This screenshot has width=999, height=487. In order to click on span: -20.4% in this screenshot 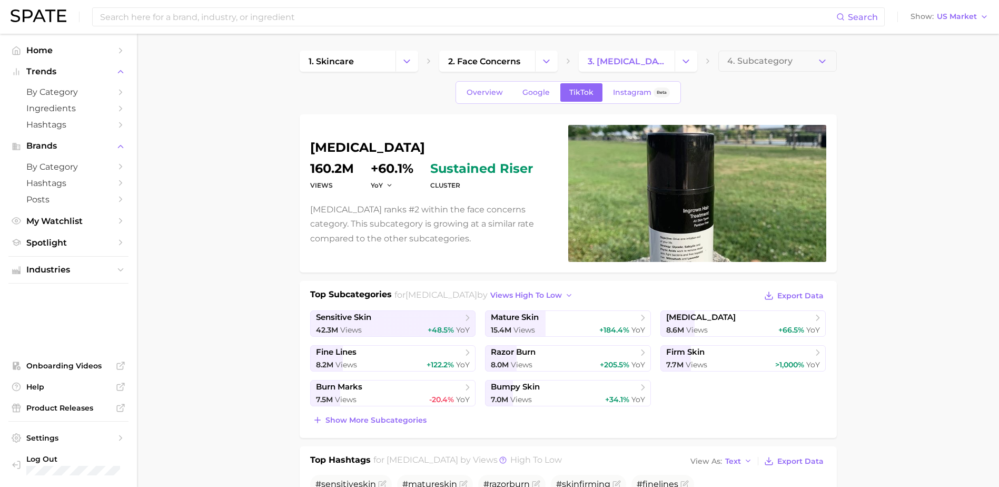, I will do `click(441, 399)`.